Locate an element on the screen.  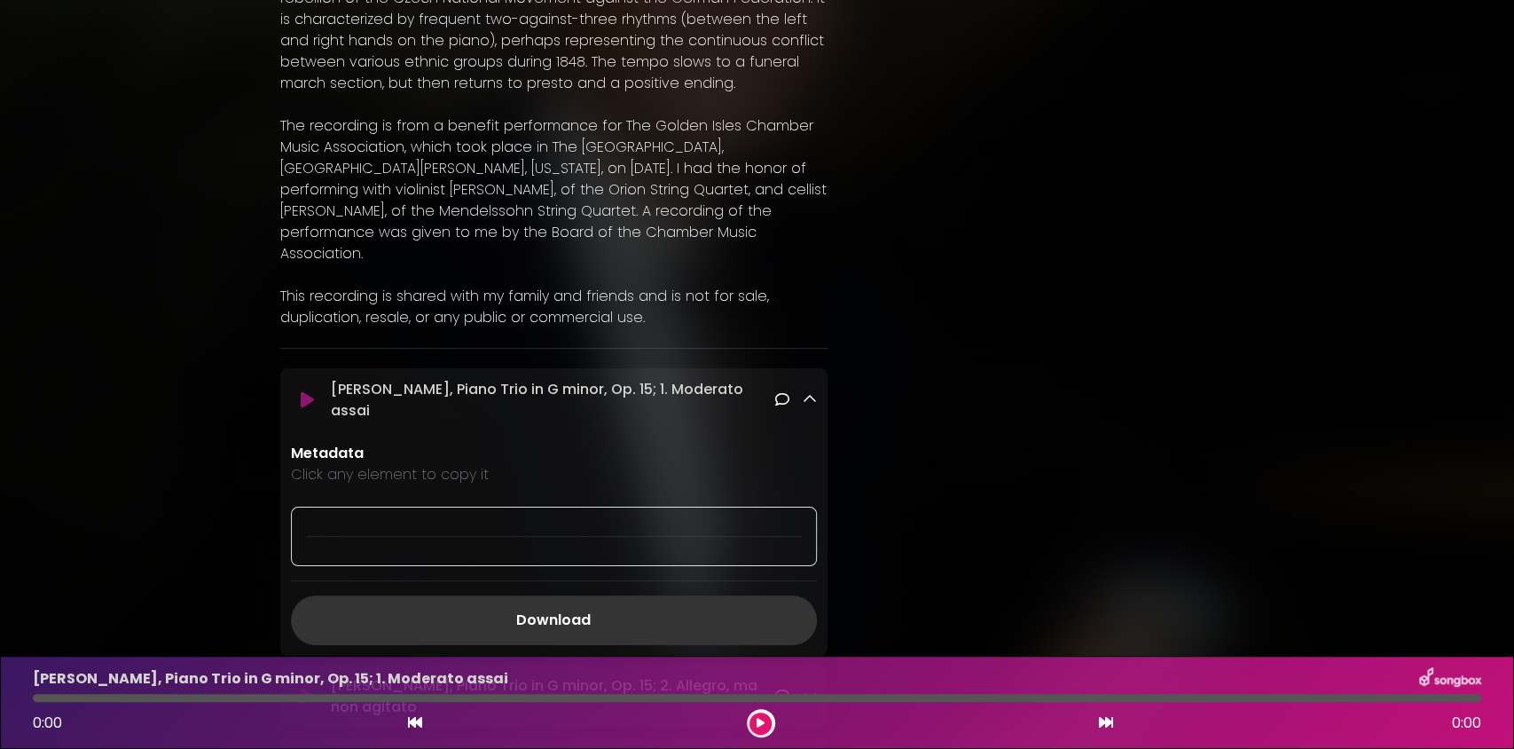
p: This recording is shared with my family and friends and is not for sale, duplication, resale, or ... is located at coordinates (554, 307).